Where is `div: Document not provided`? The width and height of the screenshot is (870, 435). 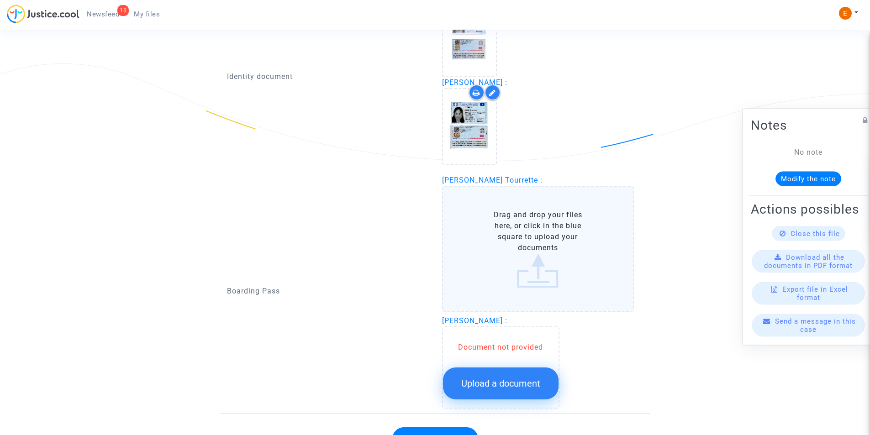 div: Document not provided is located at coordinates (501, 348).